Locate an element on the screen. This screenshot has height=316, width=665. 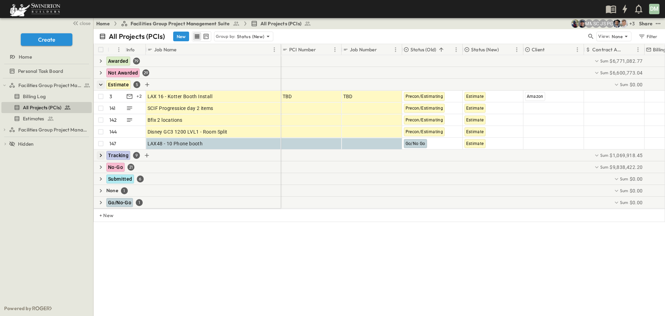
span: Disney GC3 1200 LVL1 - Room Split is located at coordinates (187, 132).